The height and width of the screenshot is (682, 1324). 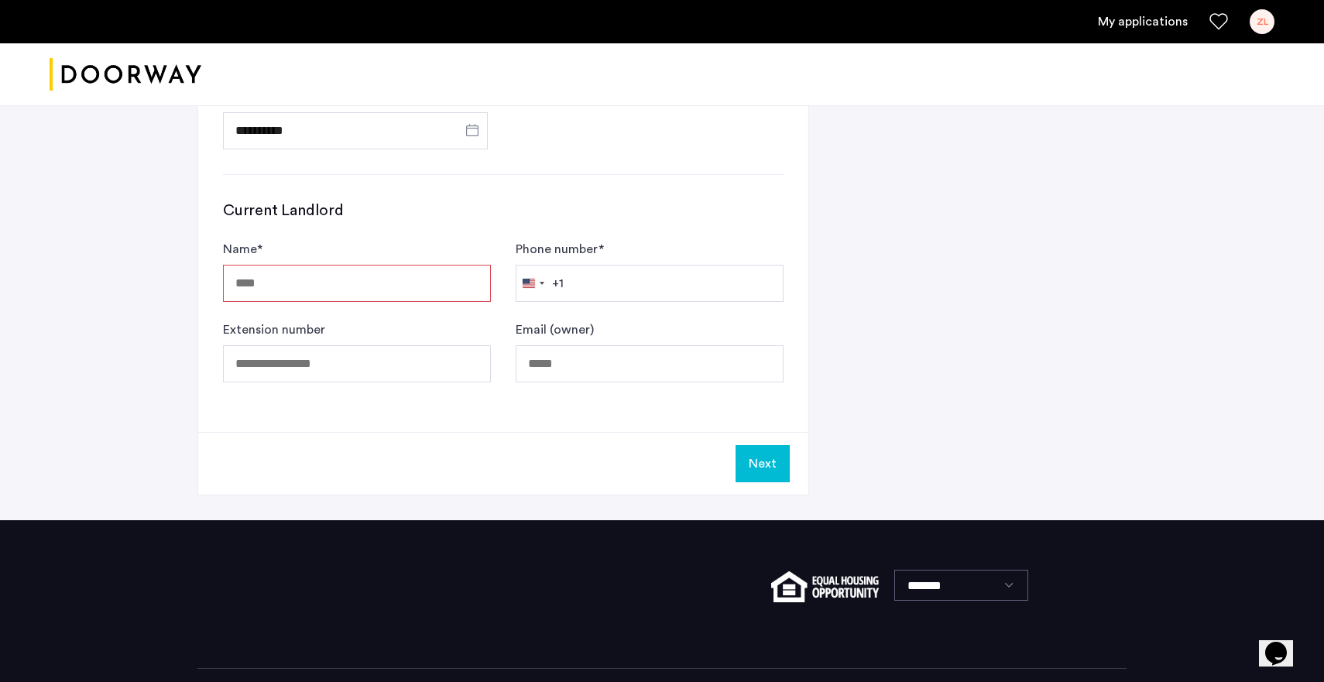 I want to click on button: Next, so click(x=763, y=464).